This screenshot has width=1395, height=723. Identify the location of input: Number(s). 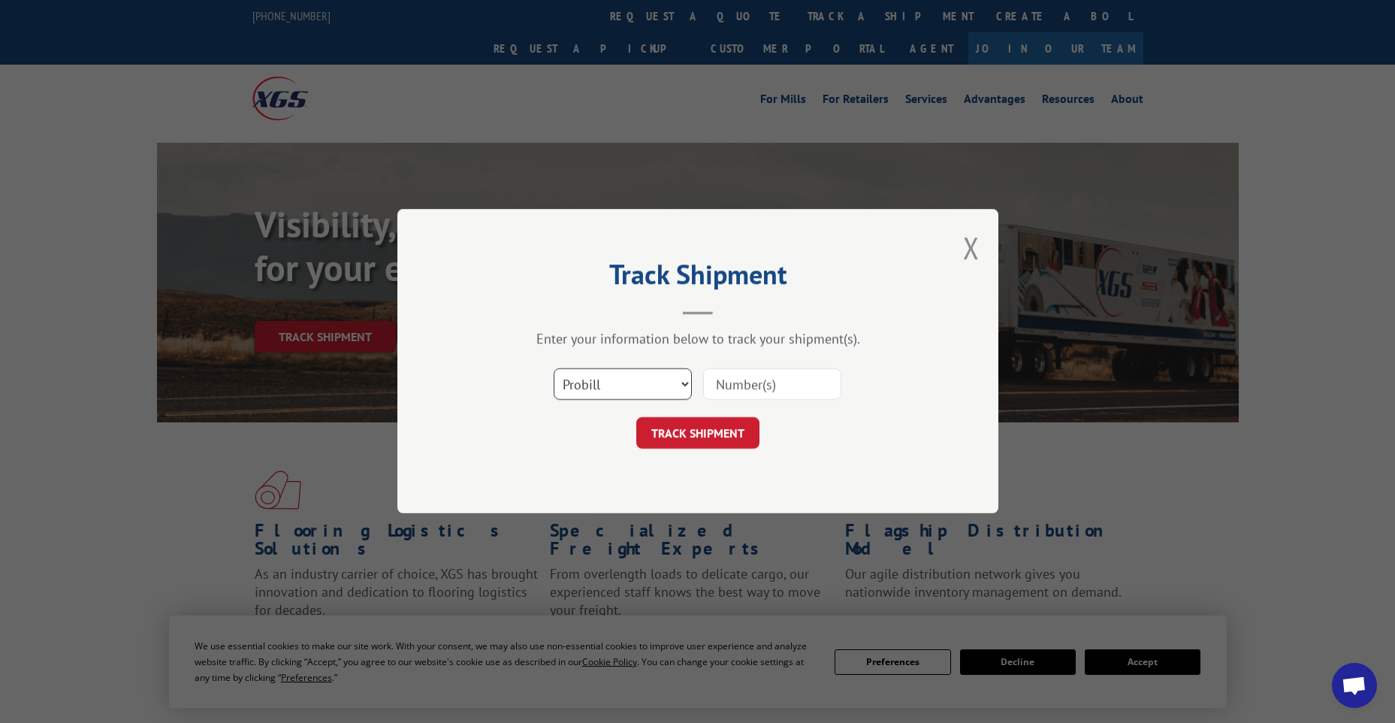
(772, 385).